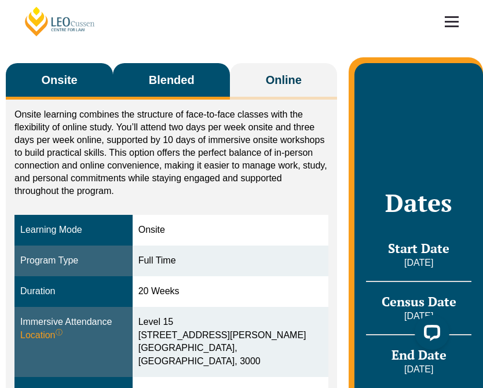 The width and height of the screenshot is (483, 388). What do you see at coordinates (419, 301) in the screenshot?
I see `span: Census Date` at bounding box center [419, 301].